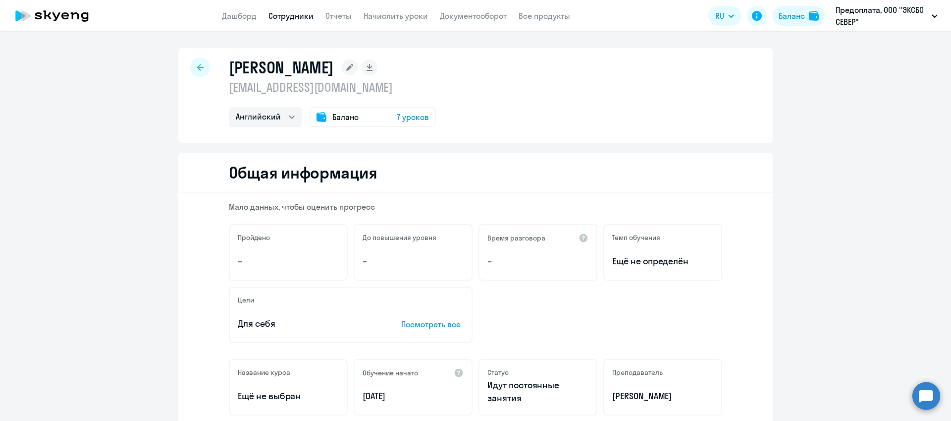  I want to click on a: Отчеты, so click(338, 16).